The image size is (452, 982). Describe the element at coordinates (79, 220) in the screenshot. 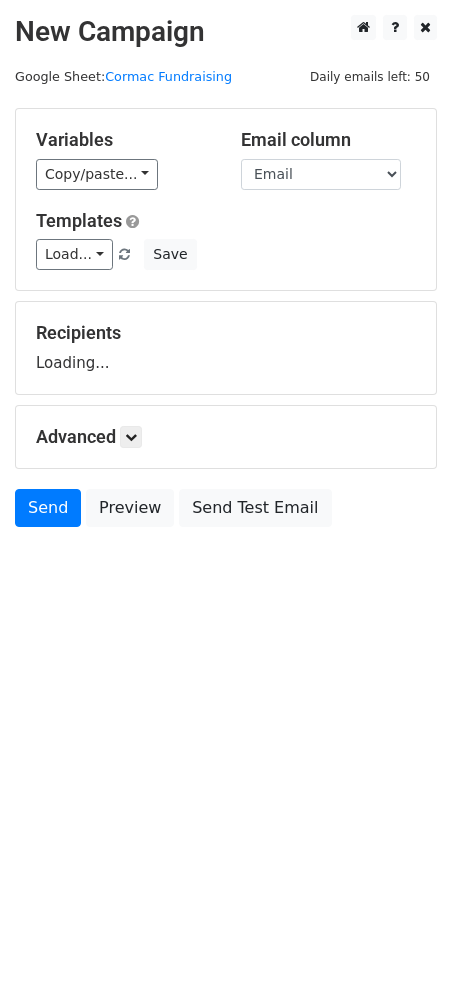

I see `a: Templates` at that location.